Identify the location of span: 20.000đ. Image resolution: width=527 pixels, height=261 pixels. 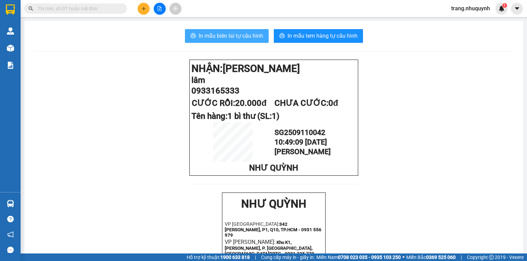
(251, 103).